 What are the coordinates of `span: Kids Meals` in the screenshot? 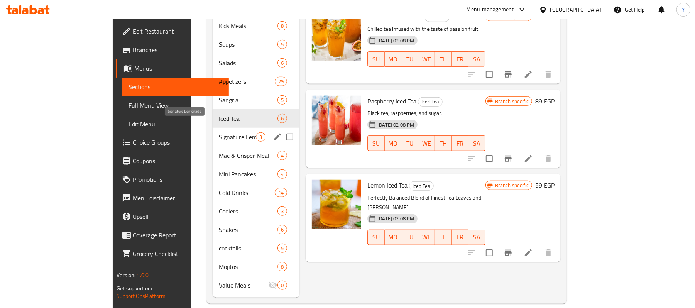 It's located at (248, 26).